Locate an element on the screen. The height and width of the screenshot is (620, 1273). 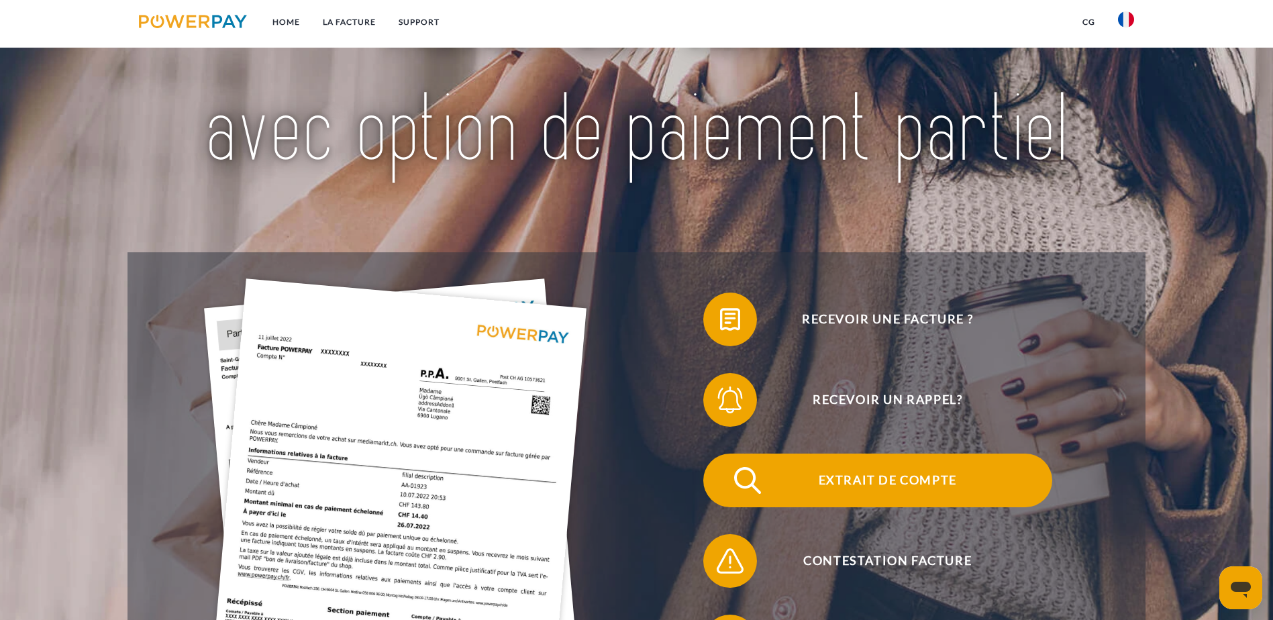
span: Recevoir une facture ? is located at coordinates (887, 320).